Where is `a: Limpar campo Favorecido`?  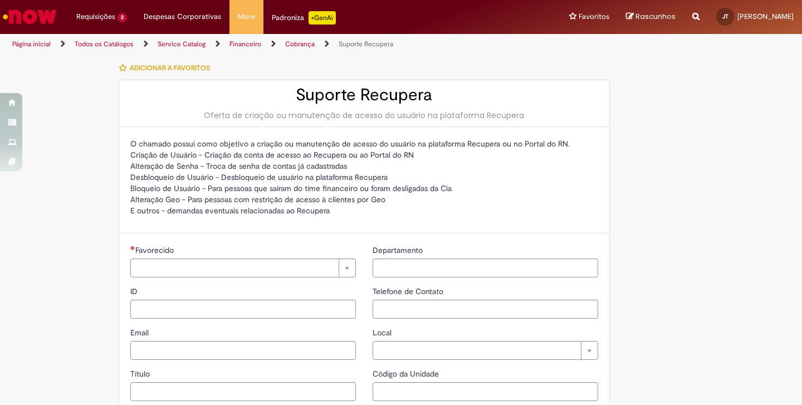 a: Limpar campo Favorecido is located at coordinates (243, 268).